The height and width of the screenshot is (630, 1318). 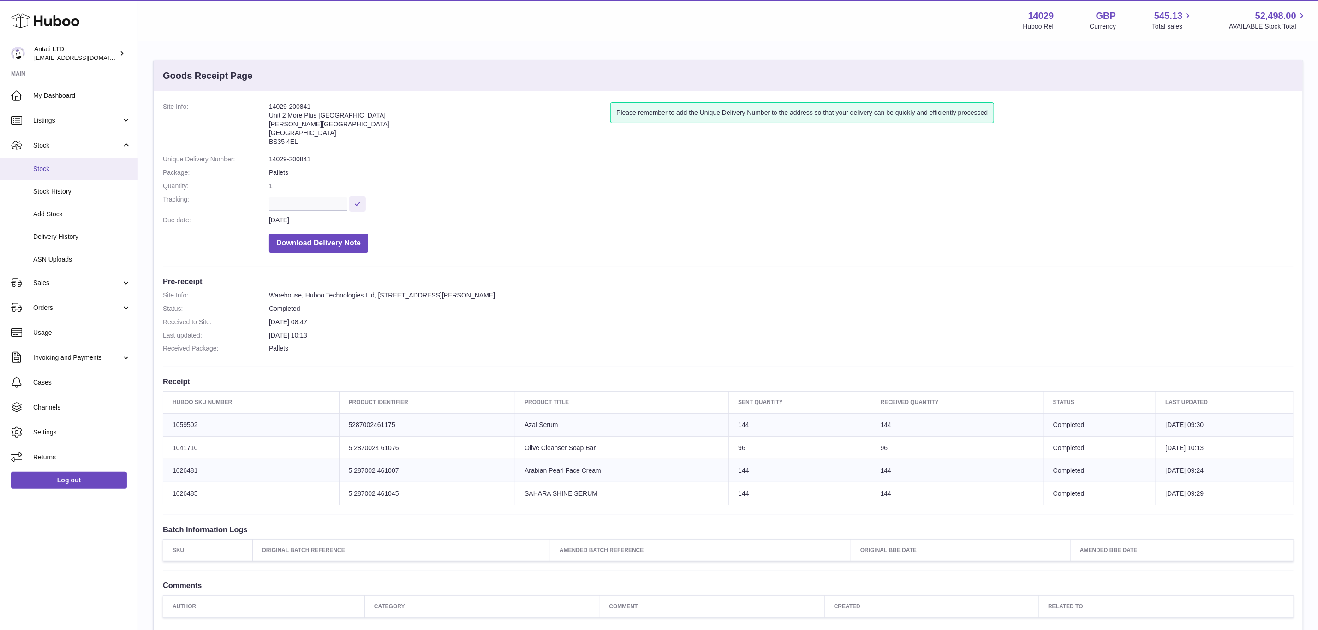 What do you see at coordinates (781, 186) in the screenshot?
I see `dd: 1` at bounding box center [781, 186].